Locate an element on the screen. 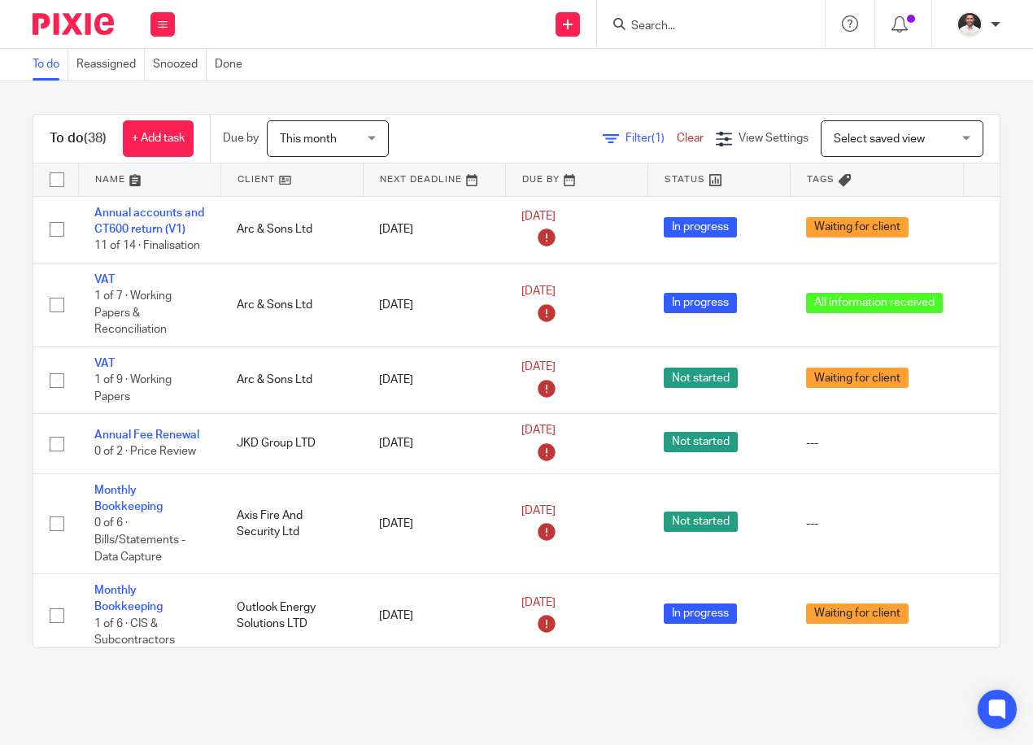 The width and height of the screenshot is (1033, 745). img: dom%20slack.jpg is located at coordinates (970, 24).